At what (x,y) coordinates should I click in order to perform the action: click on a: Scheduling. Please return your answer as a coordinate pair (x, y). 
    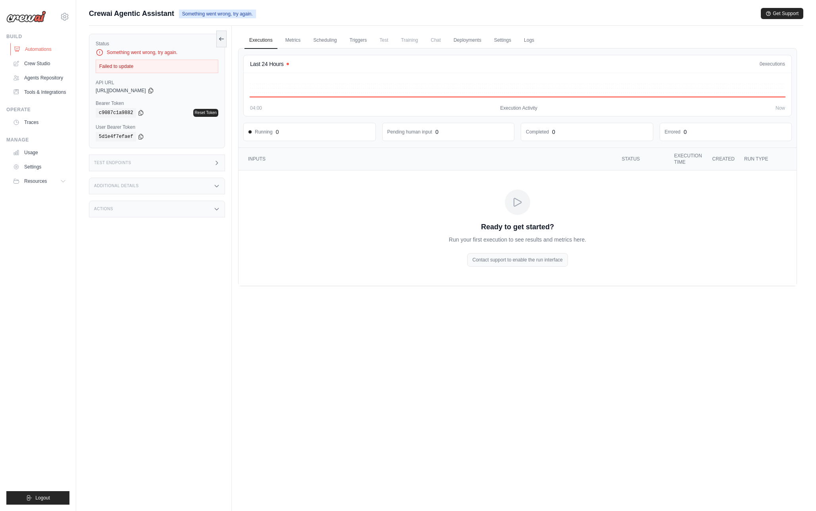
    Looking at the image, I should click on (325, 41).